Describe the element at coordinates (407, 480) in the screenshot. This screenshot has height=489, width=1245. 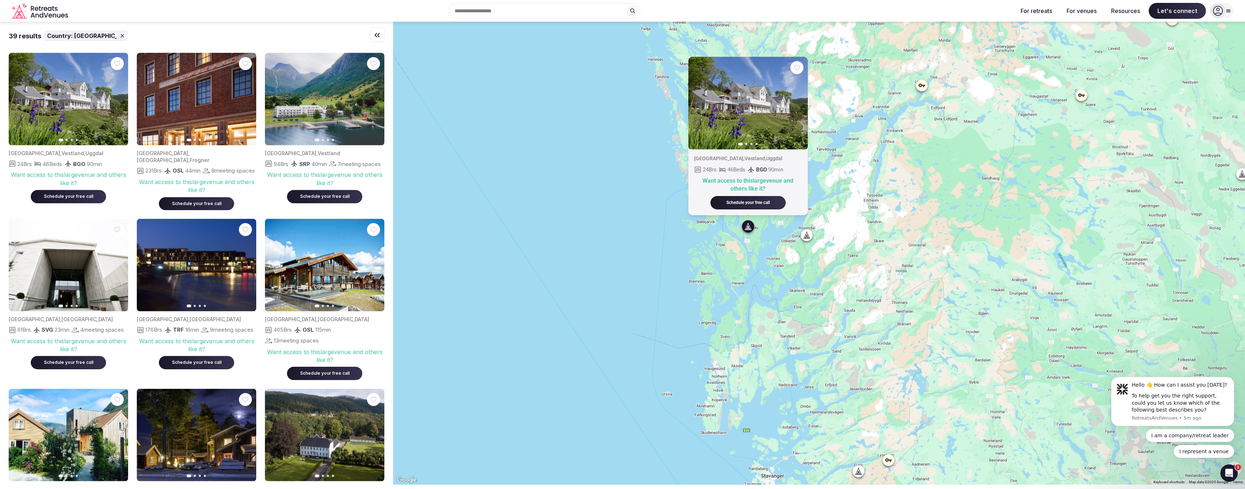
I see `a: Open this area in Google Maps (opens a new window)` at that location.